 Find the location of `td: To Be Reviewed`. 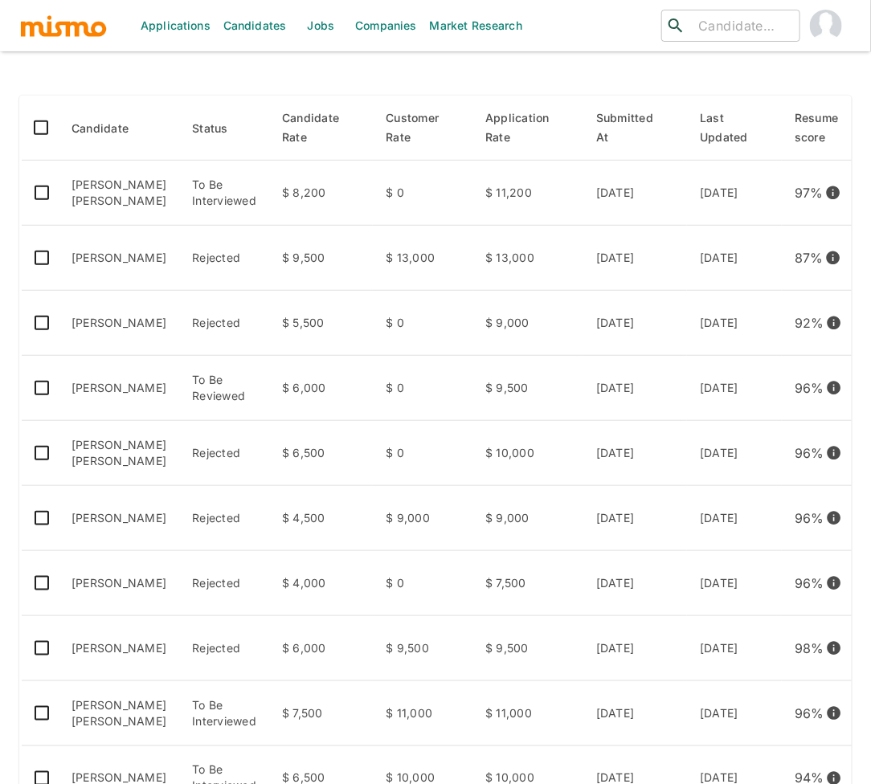

td: To Be Reviewed is located at coordinates (224, 388).